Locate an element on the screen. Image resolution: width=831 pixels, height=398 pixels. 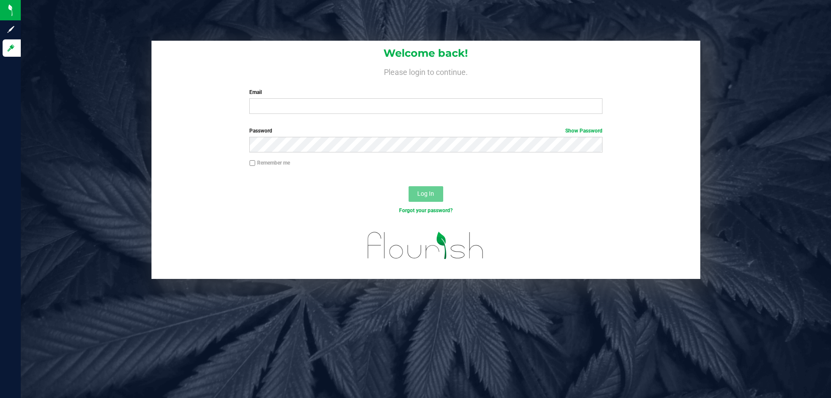
h4: Please login to continue. is located at coordinates (426, 71).